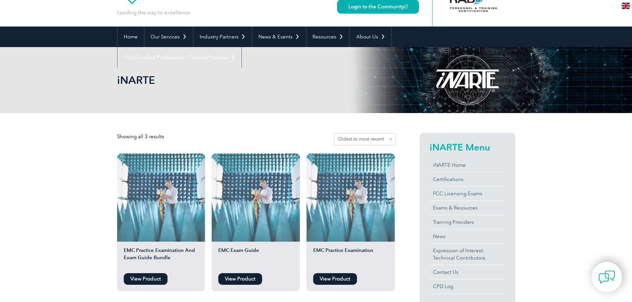 This screenshot has height=302, width=632. I want to click on a: Industry Partners, so click(223, 37).